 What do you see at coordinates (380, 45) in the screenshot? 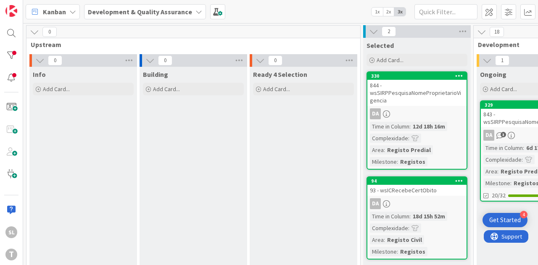
I see `span: Selected` at bounding box center [380, 45].